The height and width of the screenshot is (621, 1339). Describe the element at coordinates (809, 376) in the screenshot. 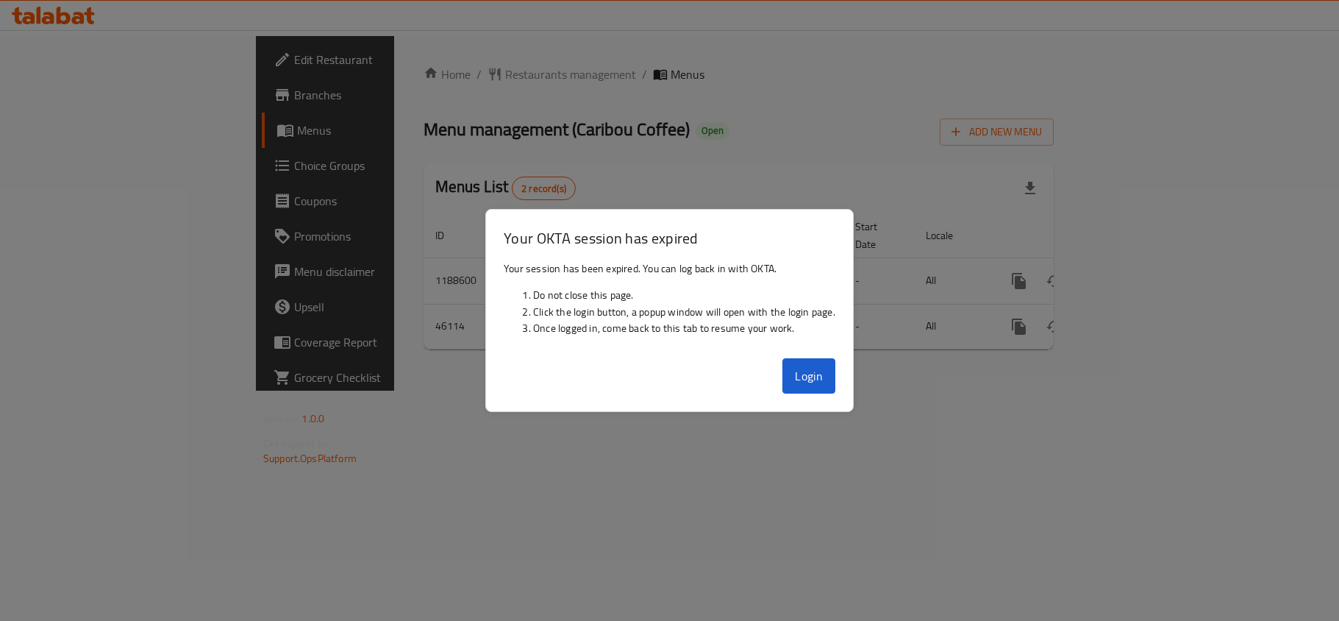

I see `button: Login` at that location.